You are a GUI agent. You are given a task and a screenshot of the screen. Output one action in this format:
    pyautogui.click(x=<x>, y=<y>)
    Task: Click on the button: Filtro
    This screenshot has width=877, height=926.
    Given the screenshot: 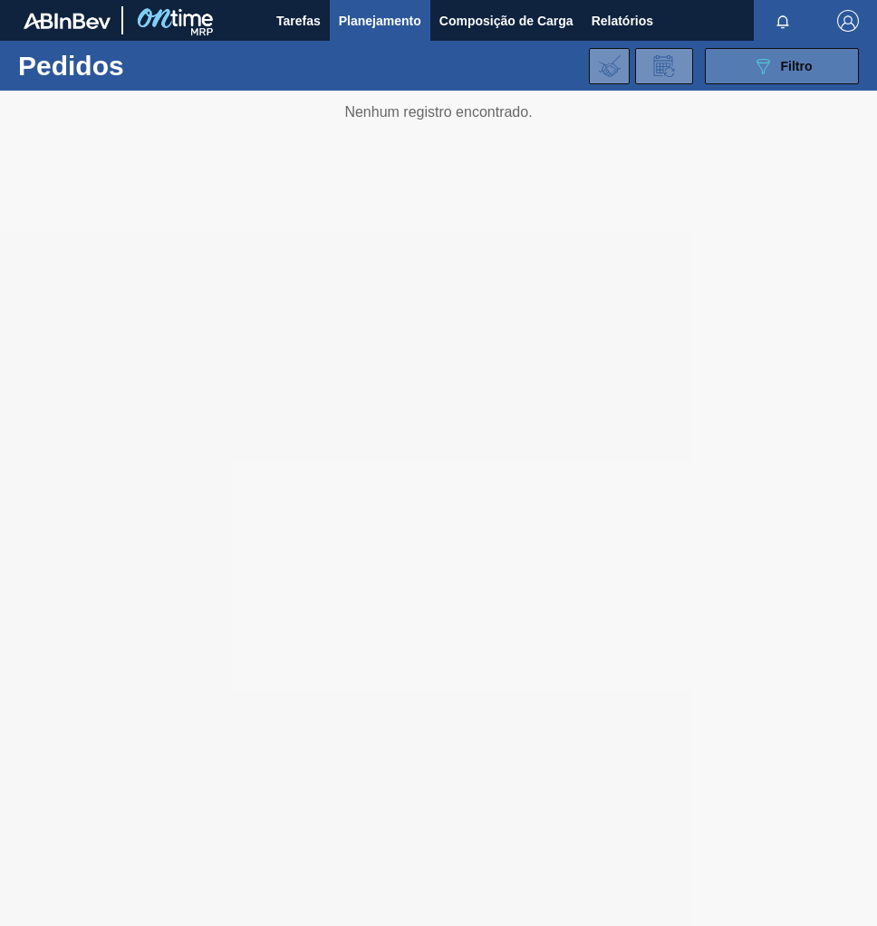 What is the action you would take?
    pyautogui.click(x=782, y=66)
    